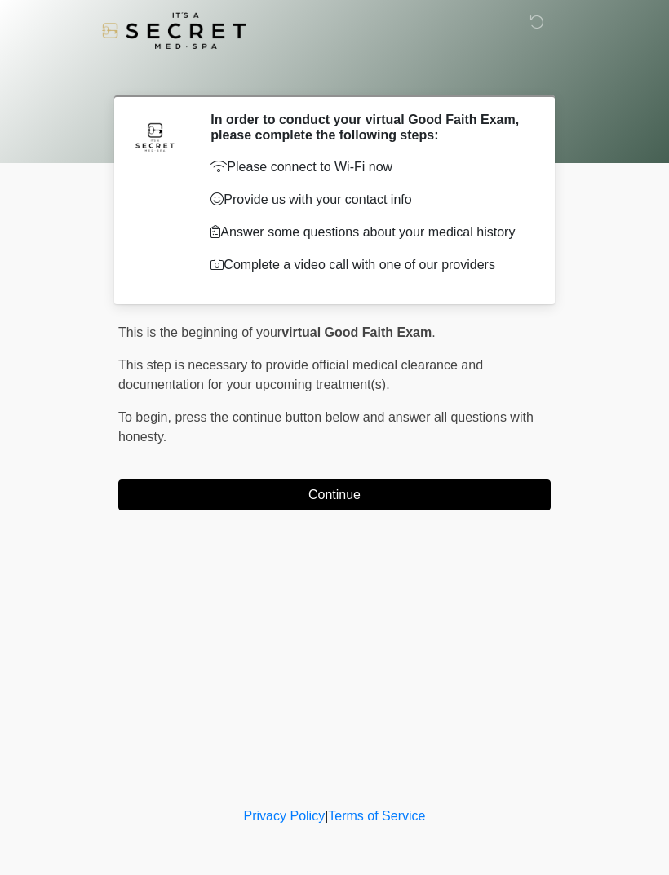 The image size is (669, 875). Describe the element at coordinates (368, 200) in the screenshot. I see `p: Provide us with your contact info` at that location.